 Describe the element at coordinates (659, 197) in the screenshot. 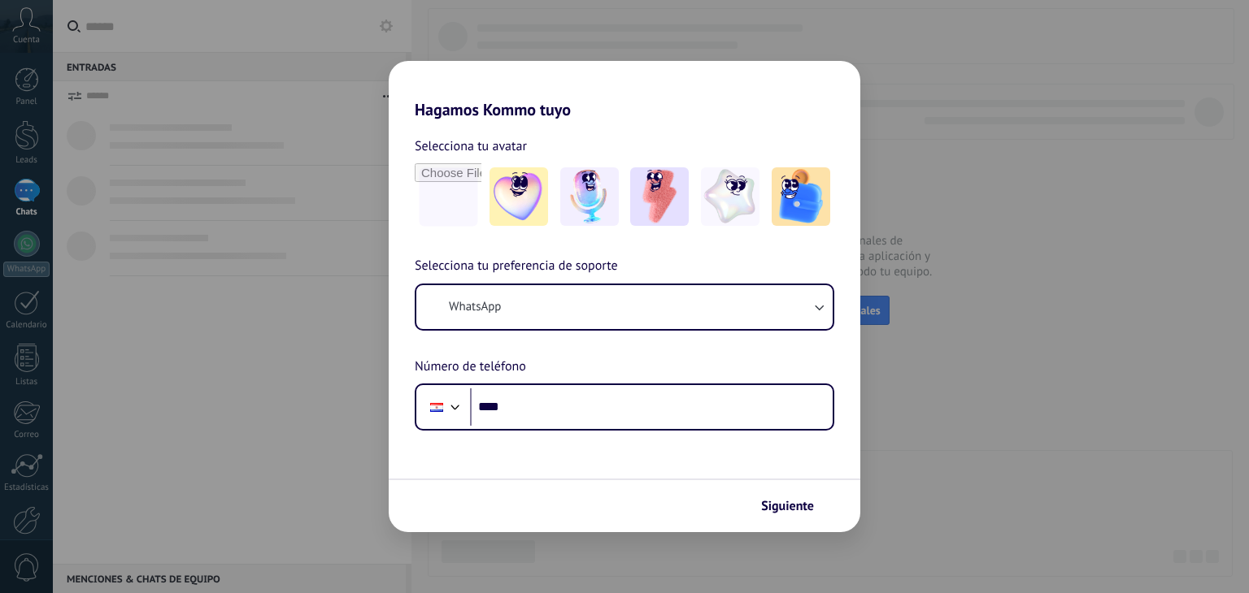

I see `img: -3.jpeg` at that location.